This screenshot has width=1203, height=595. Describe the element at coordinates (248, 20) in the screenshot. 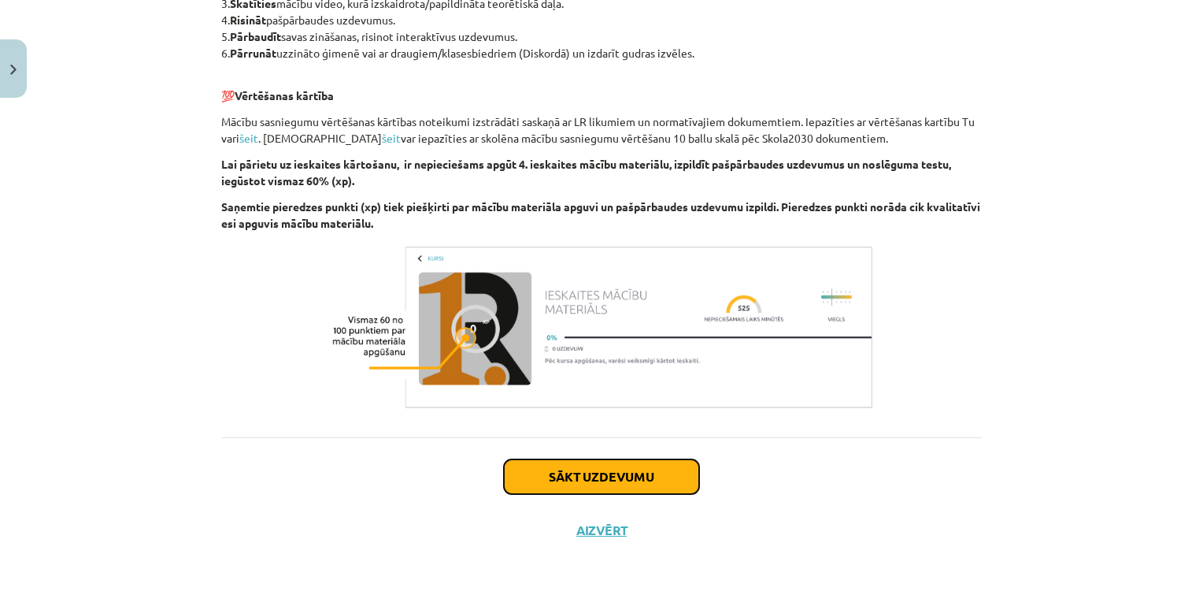

I see `b: Risināt` at that location.